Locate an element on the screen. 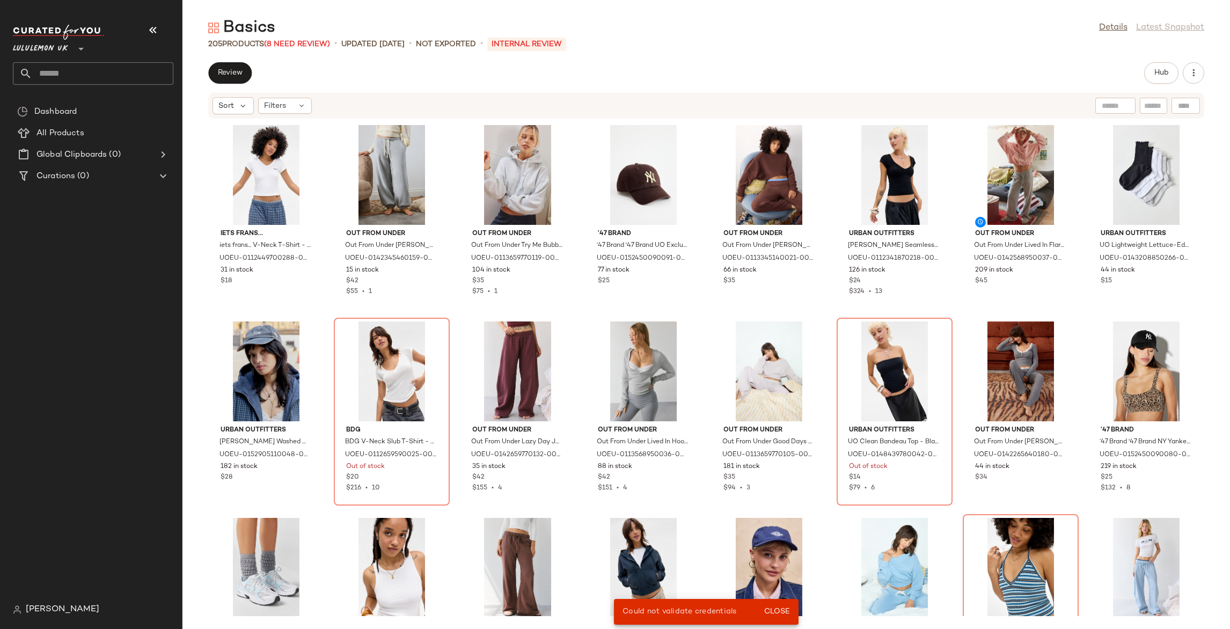 The height and width of the screenshot is (629, 1230). p: INTERNAL REVIEW is located at coordinates (527, 44).